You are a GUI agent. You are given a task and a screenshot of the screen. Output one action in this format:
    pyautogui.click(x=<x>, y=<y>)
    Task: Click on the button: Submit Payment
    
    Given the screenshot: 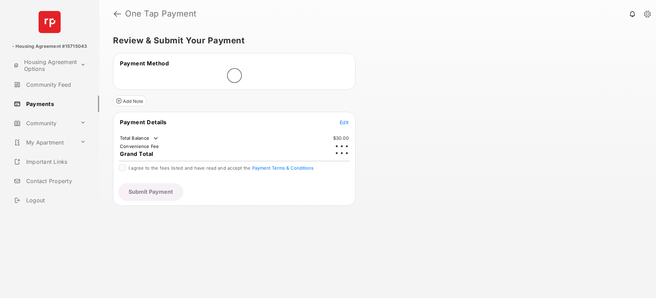 What is the action you would take?
    pyautogui.click(x=150, y=192)
    